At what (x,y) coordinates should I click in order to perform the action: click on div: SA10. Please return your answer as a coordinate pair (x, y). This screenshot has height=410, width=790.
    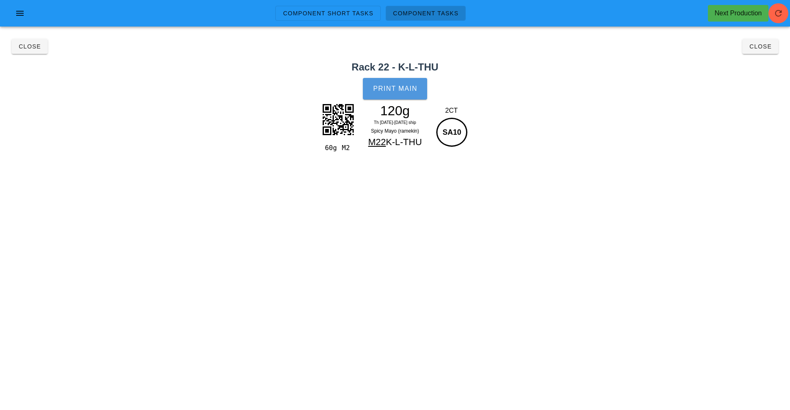
    Looking at the image, I should click on (452, 132).